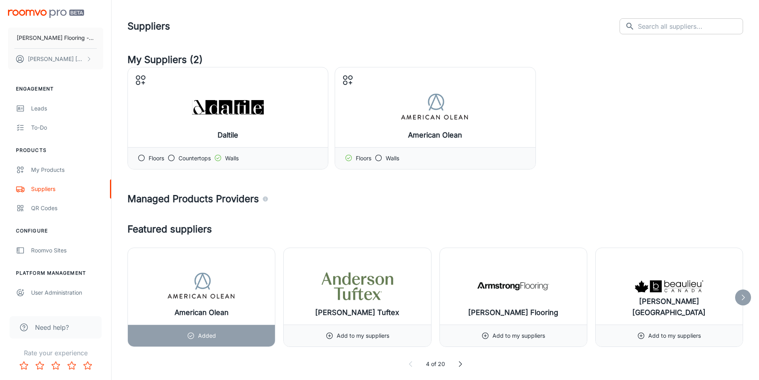  Describe the element at coordinates (40, 365) in the screenshot. I see `button: Rate 2 star` at that location.